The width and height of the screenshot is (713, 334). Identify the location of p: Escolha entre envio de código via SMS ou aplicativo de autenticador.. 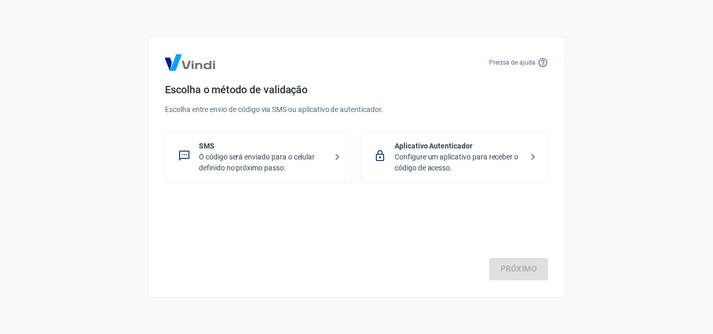
(356, 110).